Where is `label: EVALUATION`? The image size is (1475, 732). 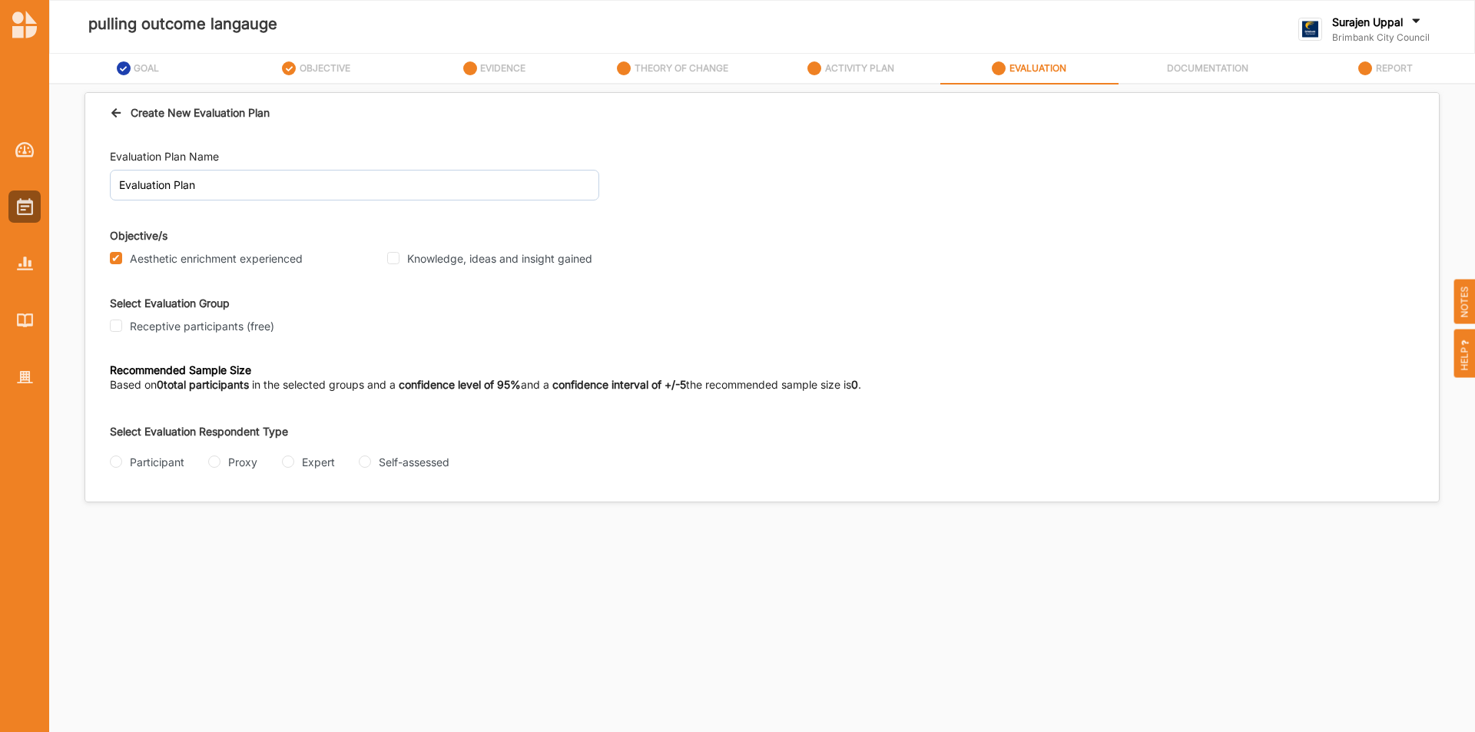 label: EVALUATION is located at coordinates (1038, 68).